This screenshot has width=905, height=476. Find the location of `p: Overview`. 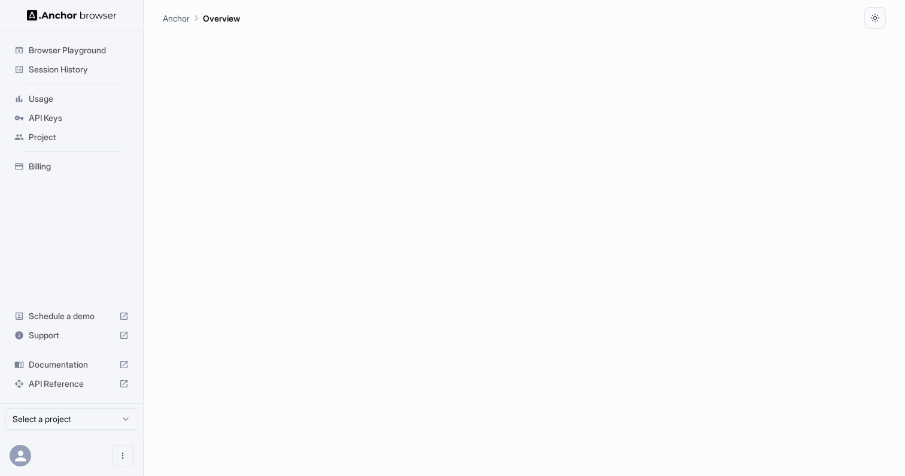

p: Overview is located at coordinates (221, 18).